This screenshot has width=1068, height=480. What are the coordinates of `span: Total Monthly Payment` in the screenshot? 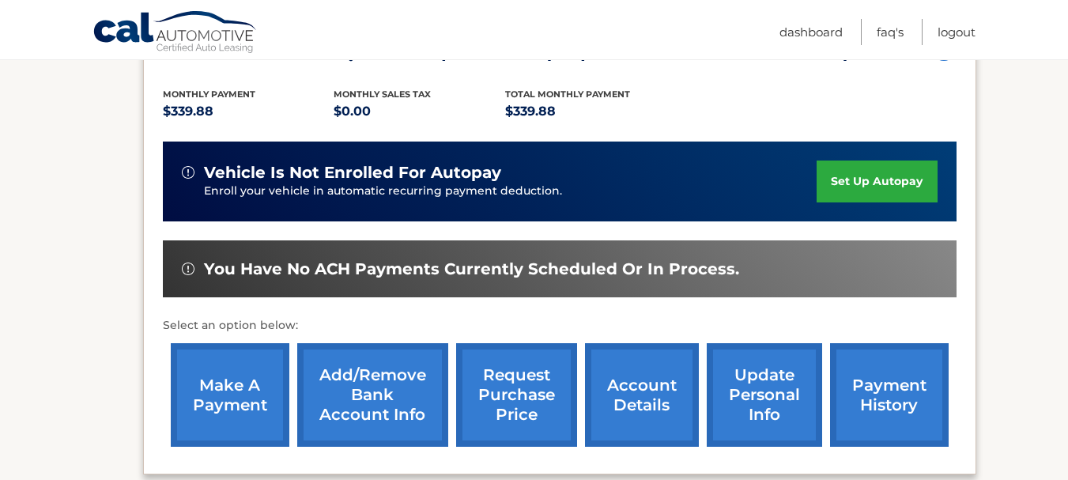 It's located at (568, 94).